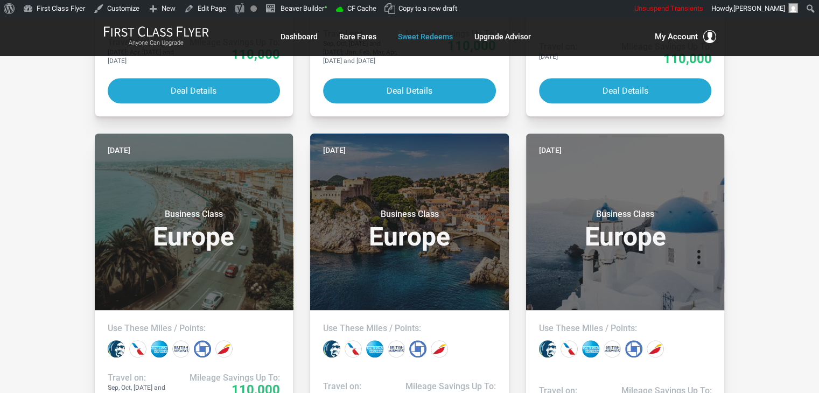 This screenshot has width=819, height=393. Describe the element at coordinates (156, 31) in the screenshot. I see `img: First Class Flyer` at that location.